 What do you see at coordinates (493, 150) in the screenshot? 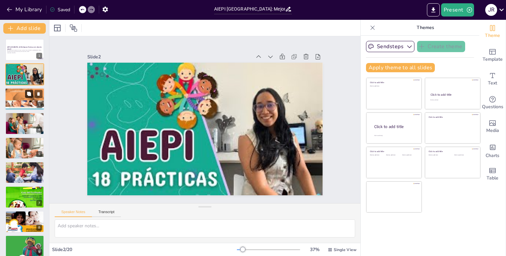
I see `div: Add charts and graphs` at bounding box center [493, 150].